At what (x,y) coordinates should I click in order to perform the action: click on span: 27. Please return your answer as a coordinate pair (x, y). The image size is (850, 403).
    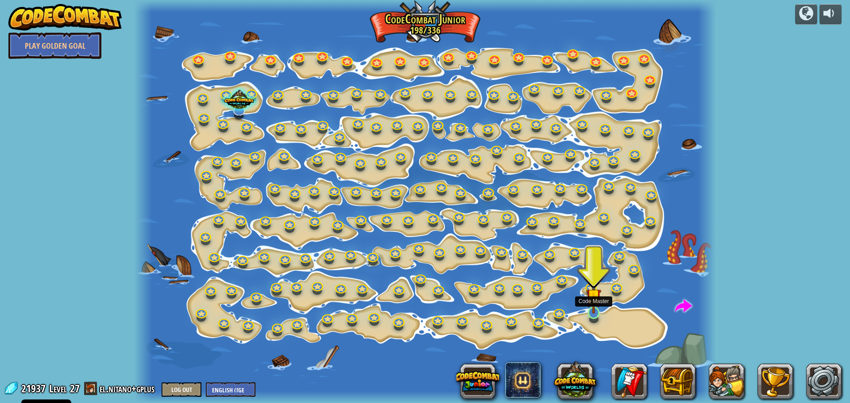
    Looking at the image, I should click on (75, 389).